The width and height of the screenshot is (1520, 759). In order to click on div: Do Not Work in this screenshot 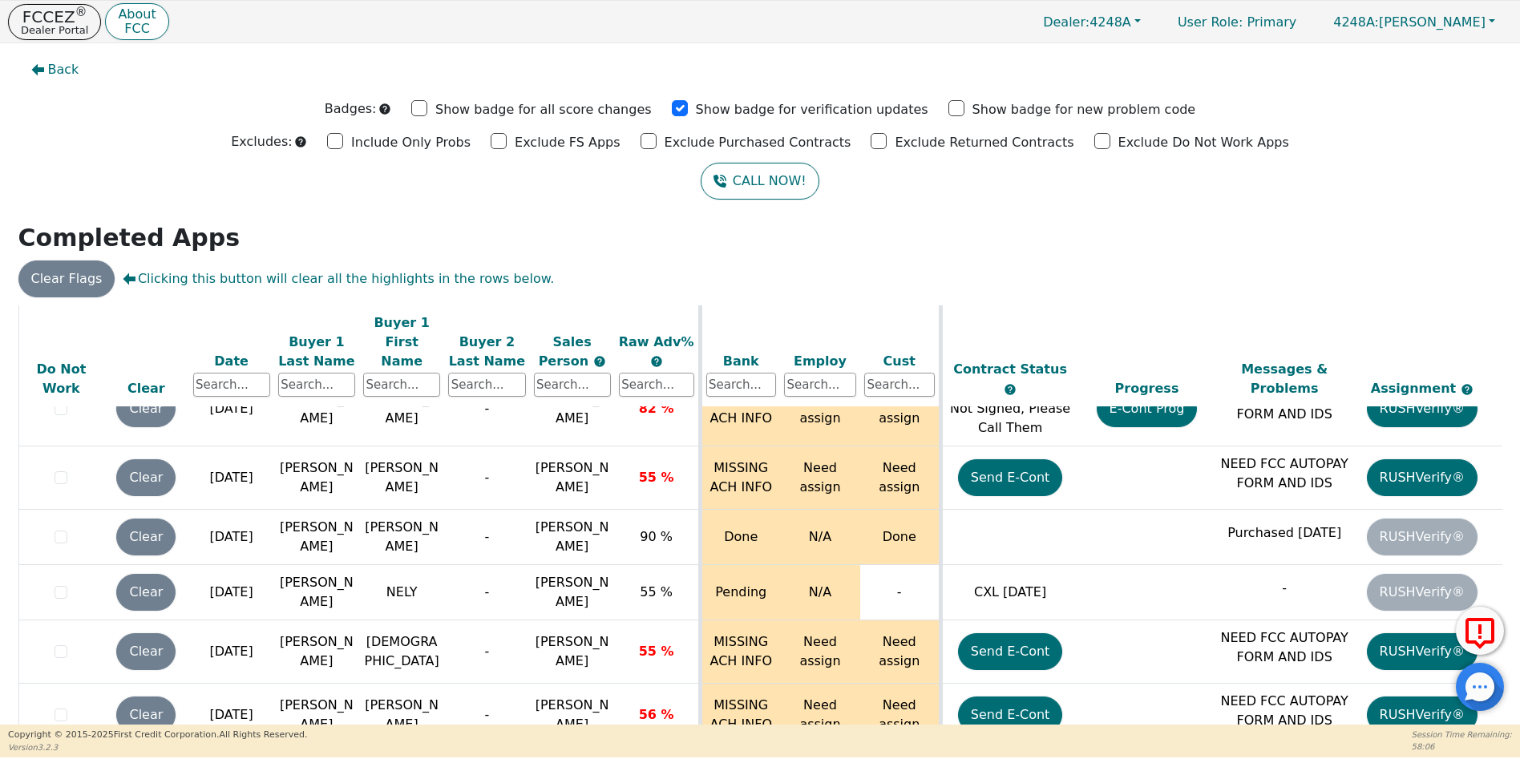, I will do `click(62, 379)`.